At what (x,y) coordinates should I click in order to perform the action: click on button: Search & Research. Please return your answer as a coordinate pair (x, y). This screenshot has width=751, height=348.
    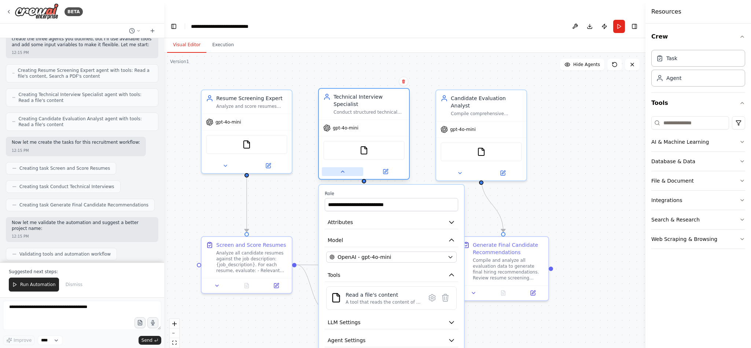
    Looking at the image, I should click on (698, 220).